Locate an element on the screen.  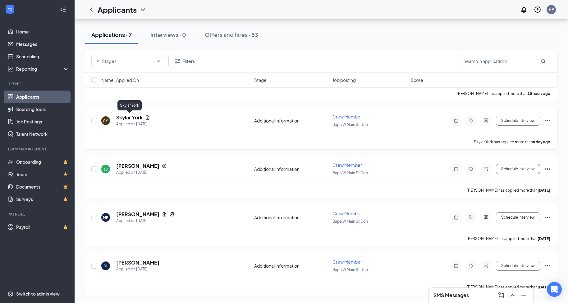
span: Stage is located at coordinates (260, 80).